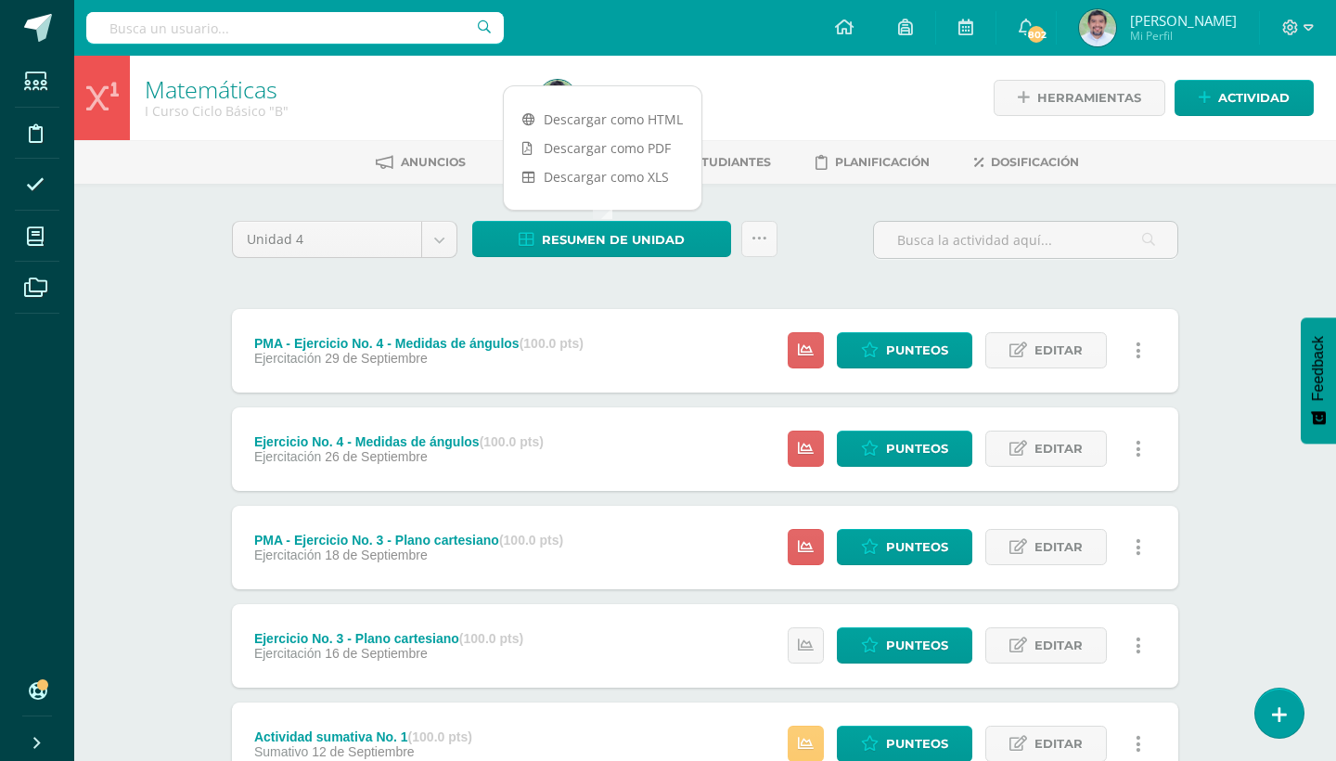  What do you see at coordinates (728, 161) in the screenshot?
I see `span: Estudiantes` at bounding box center [728, 161].